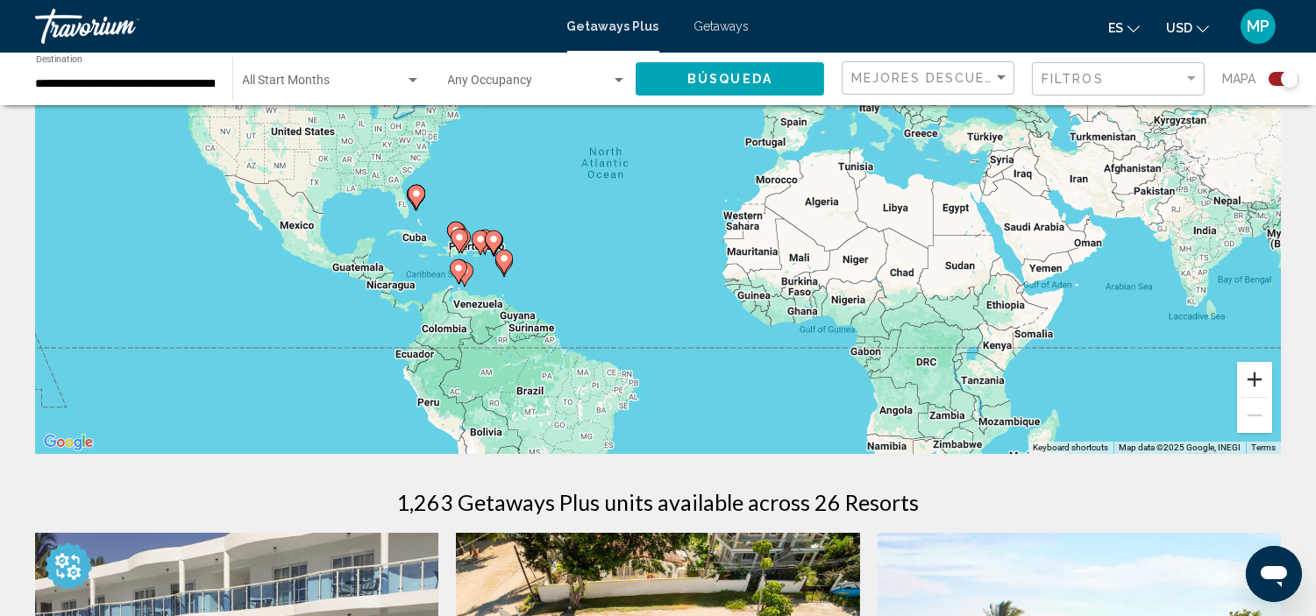 Image resolution: width=1316 pixels, height=616 pixels. What do you see at coordinates (68, 443) in the screenshot?
I see `a: Open this area in Google Maps (opens a new window)` at bounding box center [68, 443].